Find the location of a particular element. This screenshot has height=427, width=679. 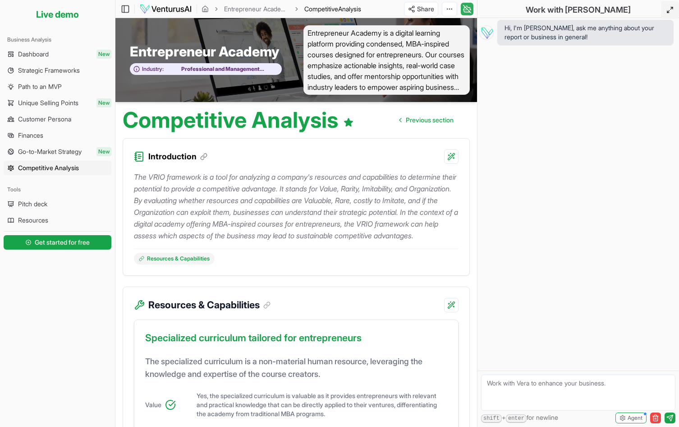

kbd: enter is located at coordinates (516, 418).